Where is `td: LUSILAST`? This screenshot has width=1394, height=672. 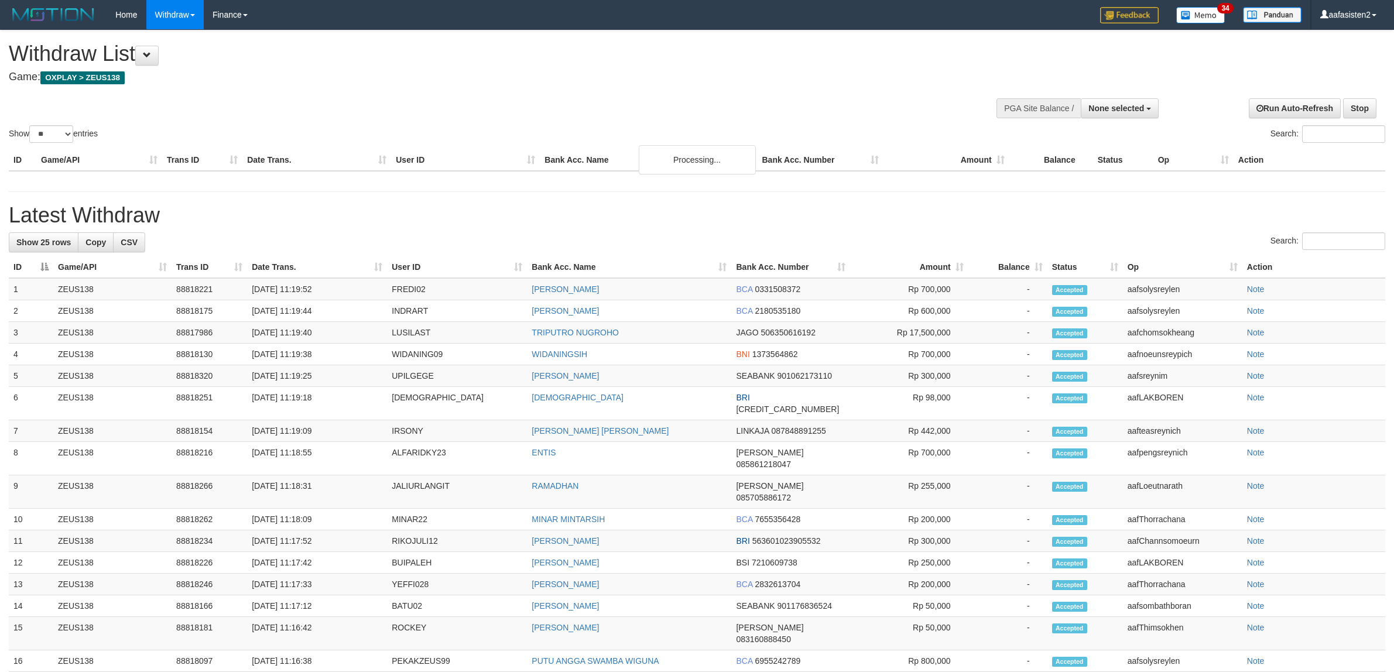
td: LUSILAST is located at coordinates (457, 333).